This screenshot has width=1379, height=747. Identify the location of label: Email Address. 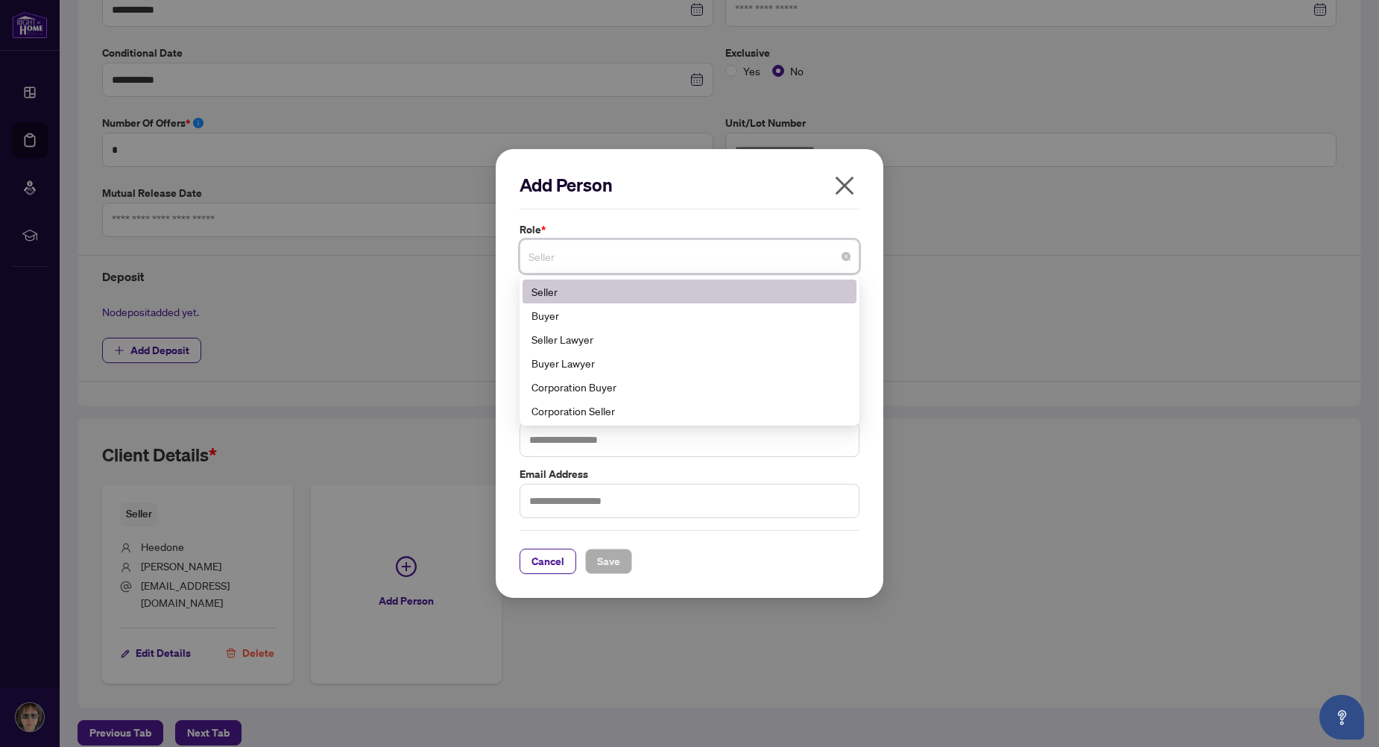
(690, 474).